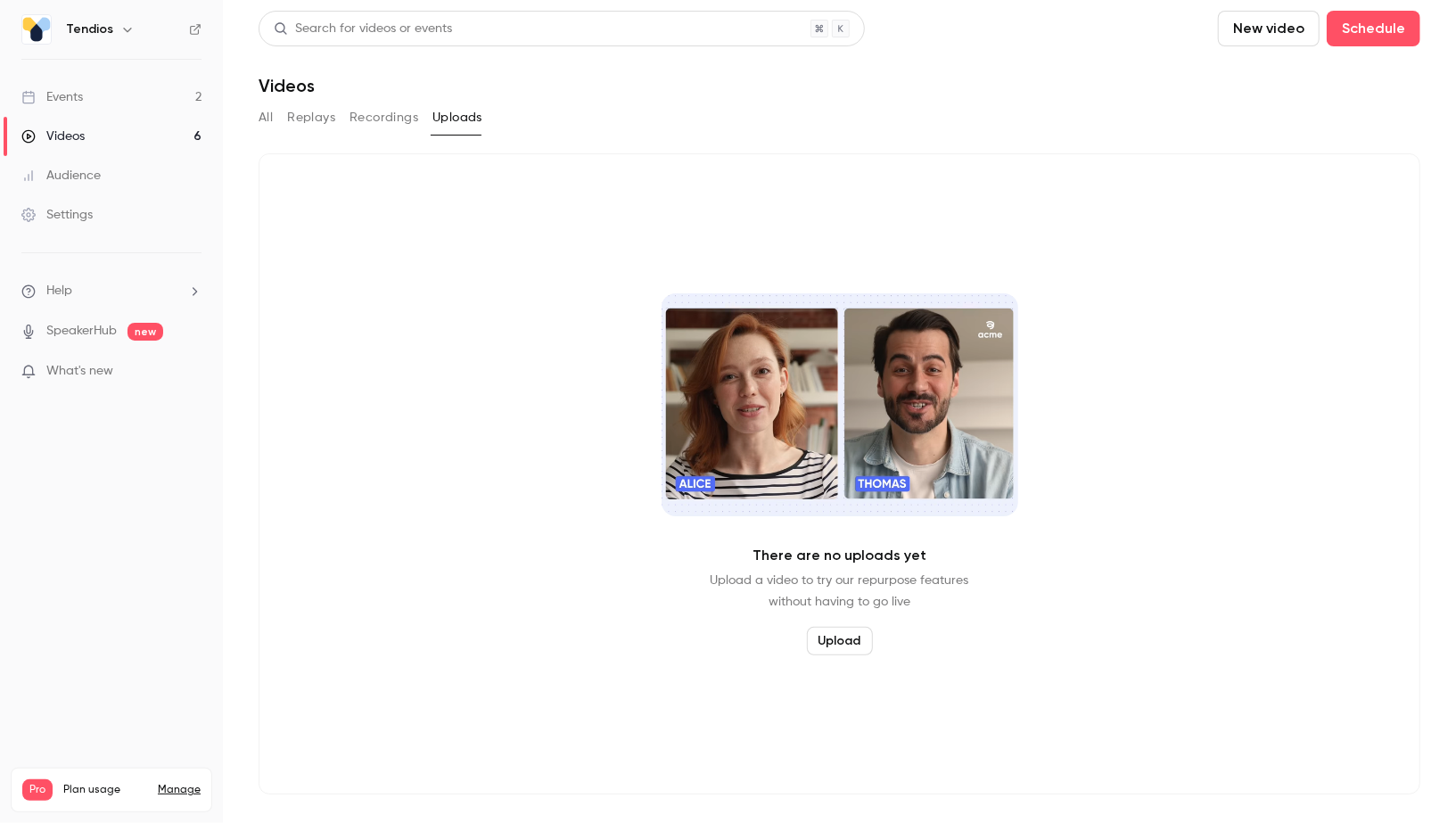  I want to click on span: new, so click(146, 332).